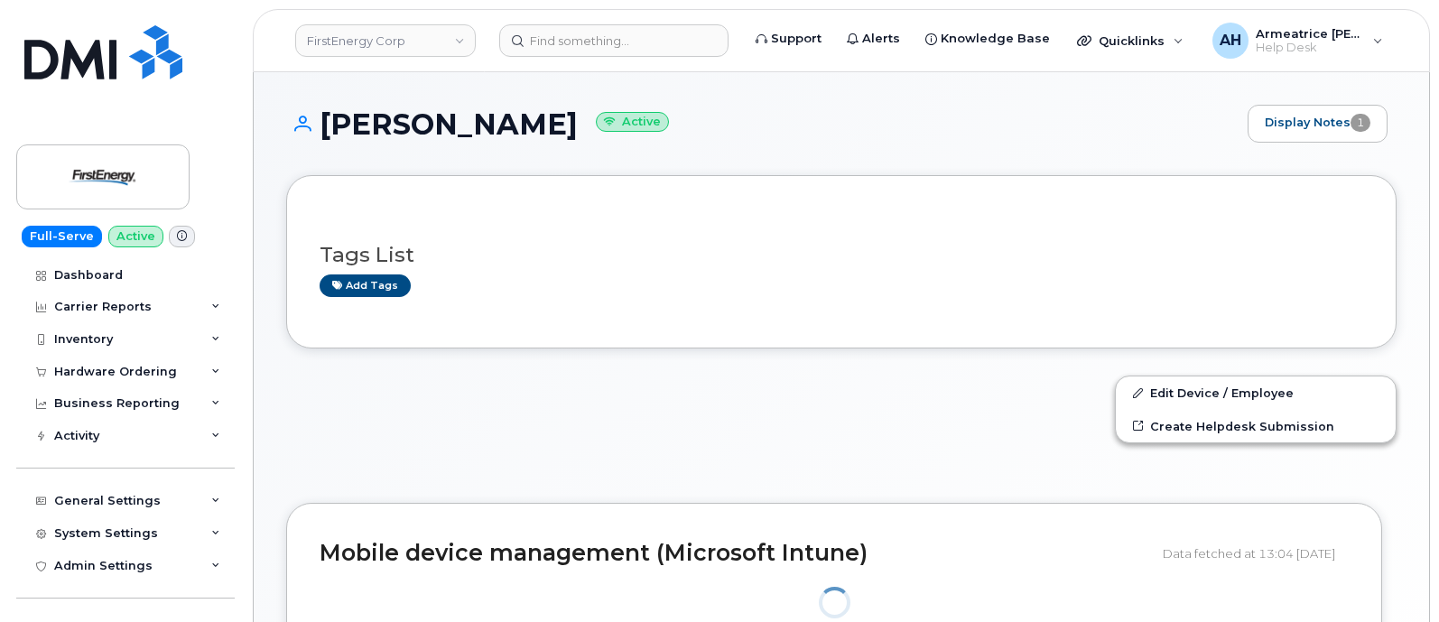 This screenshot has height=622, width=1439. Describe the element at coordinates (632, 122) in the screenshot. I see `small: Active` at that location.